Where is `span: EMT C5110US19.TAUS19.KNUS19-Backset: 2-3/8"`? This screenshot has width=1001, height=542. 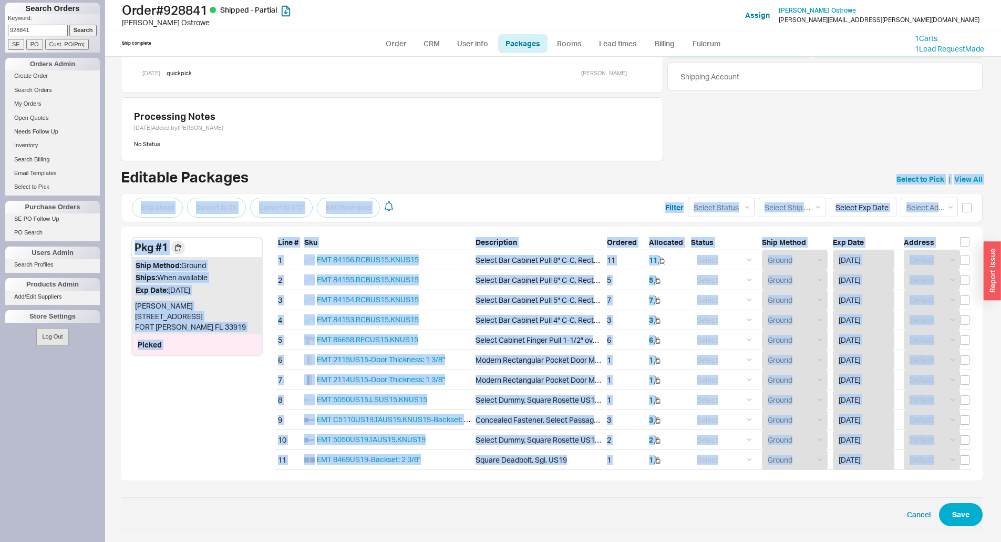
span: EMT C5110US19.TAUS19.KNUS19-Backset: 2-3/8" is located at coordinates (400, 419).